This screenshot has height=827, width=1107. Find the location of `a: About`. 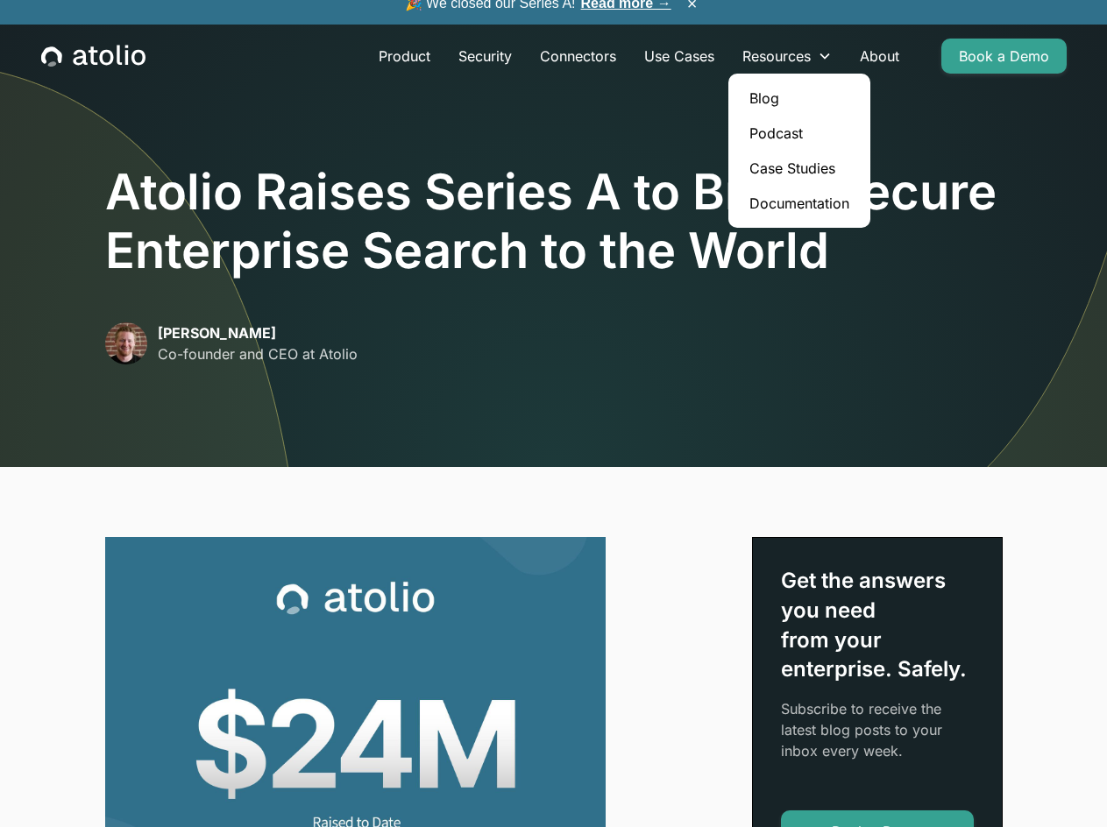

a: About is located at coordinates (879, 56).